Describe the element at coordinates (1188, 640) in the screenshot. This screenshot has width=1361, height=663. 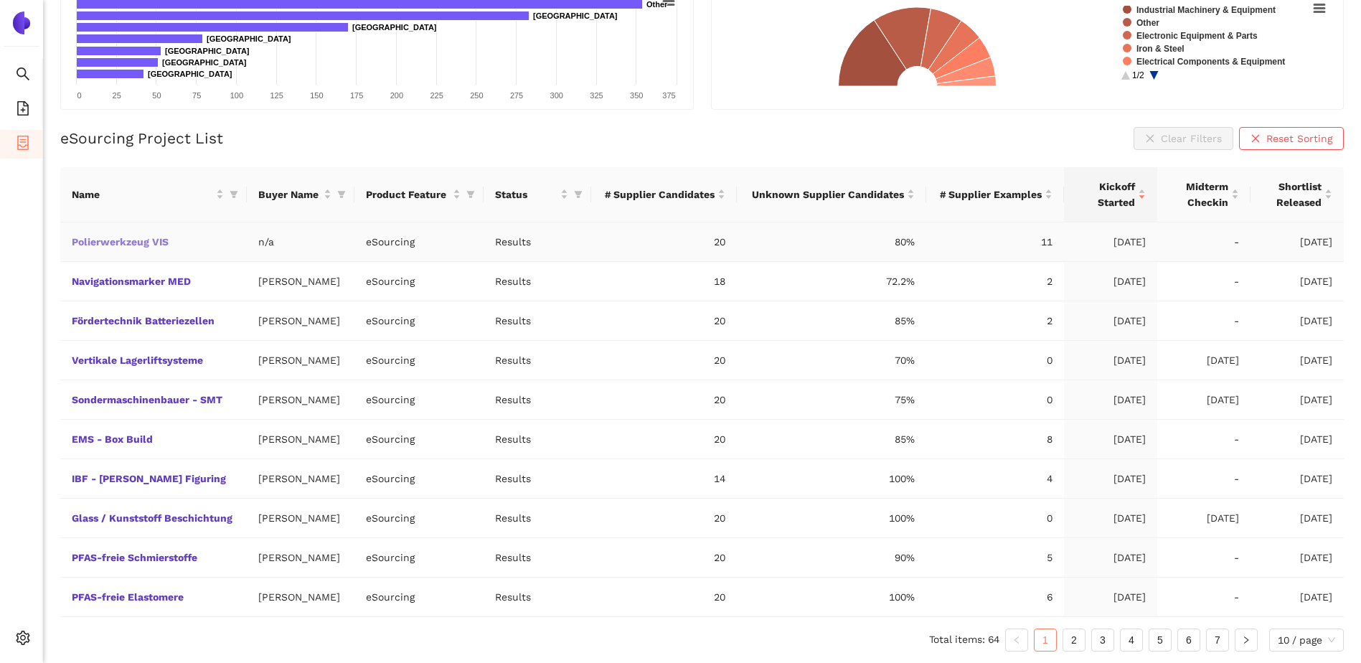
I see `li: 6` at that location.